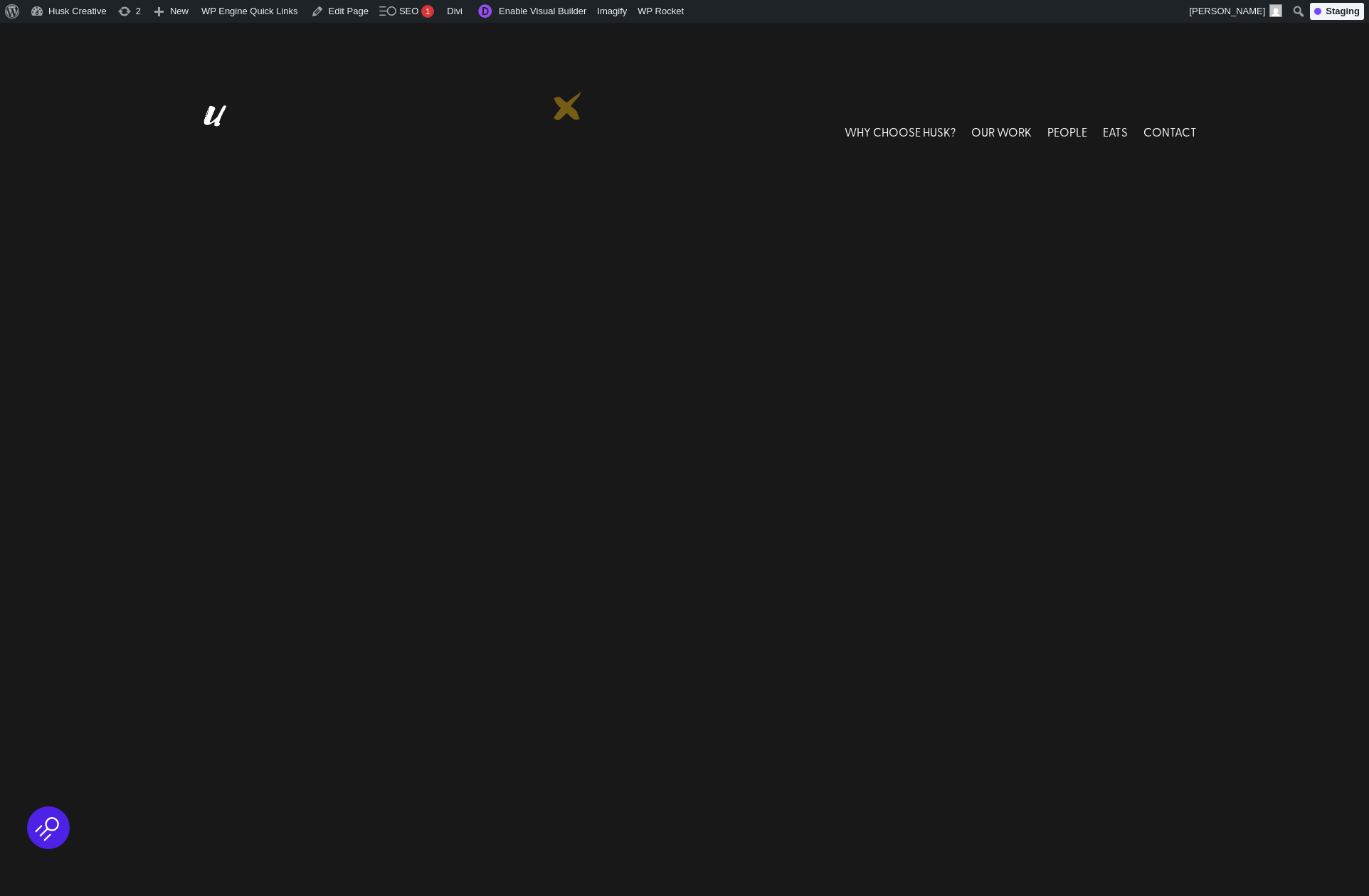 The height and width of the screenshot is (896, 1369). What do you see at coordinates (212, 131) in the screenshot?
I see `img: Husk logo` at bounding box center [212, 131].